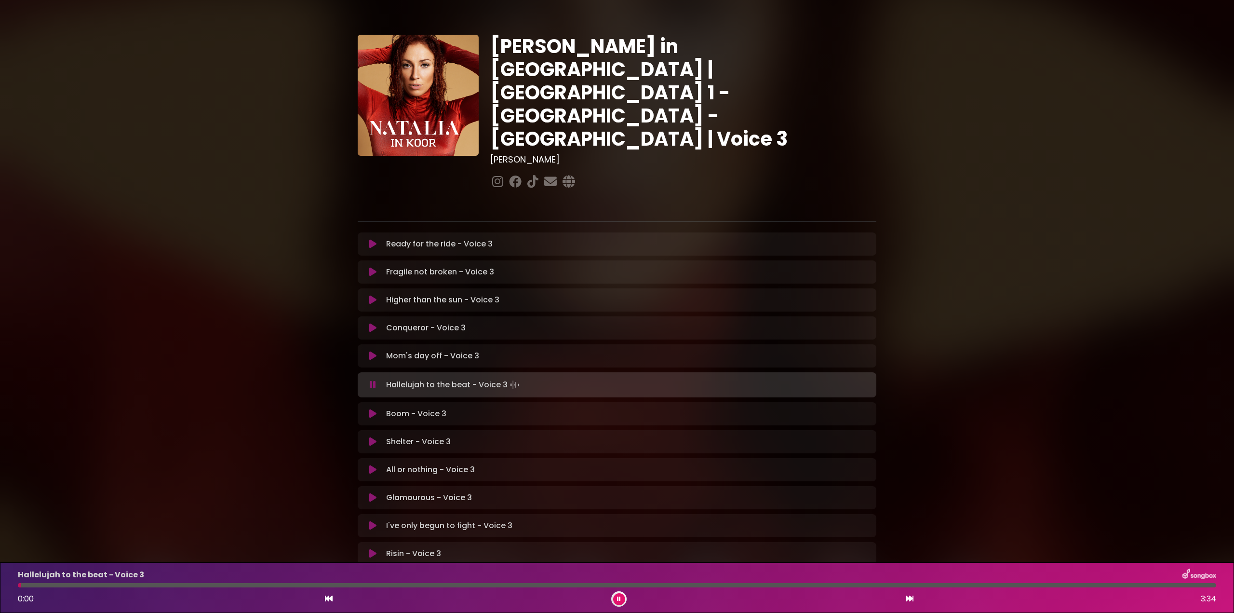 The height and width of the screenshot is (613, 1234). I want to click on span: 3:34, so click(1209, 599).